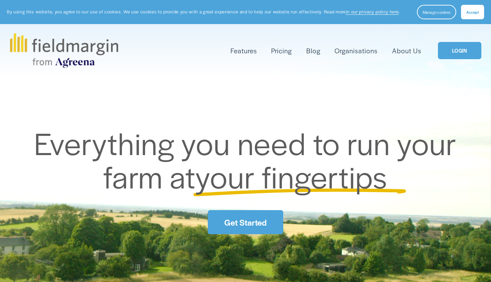 The image size is (491, 282). I want to click on button: Accept, so click(472, 12).